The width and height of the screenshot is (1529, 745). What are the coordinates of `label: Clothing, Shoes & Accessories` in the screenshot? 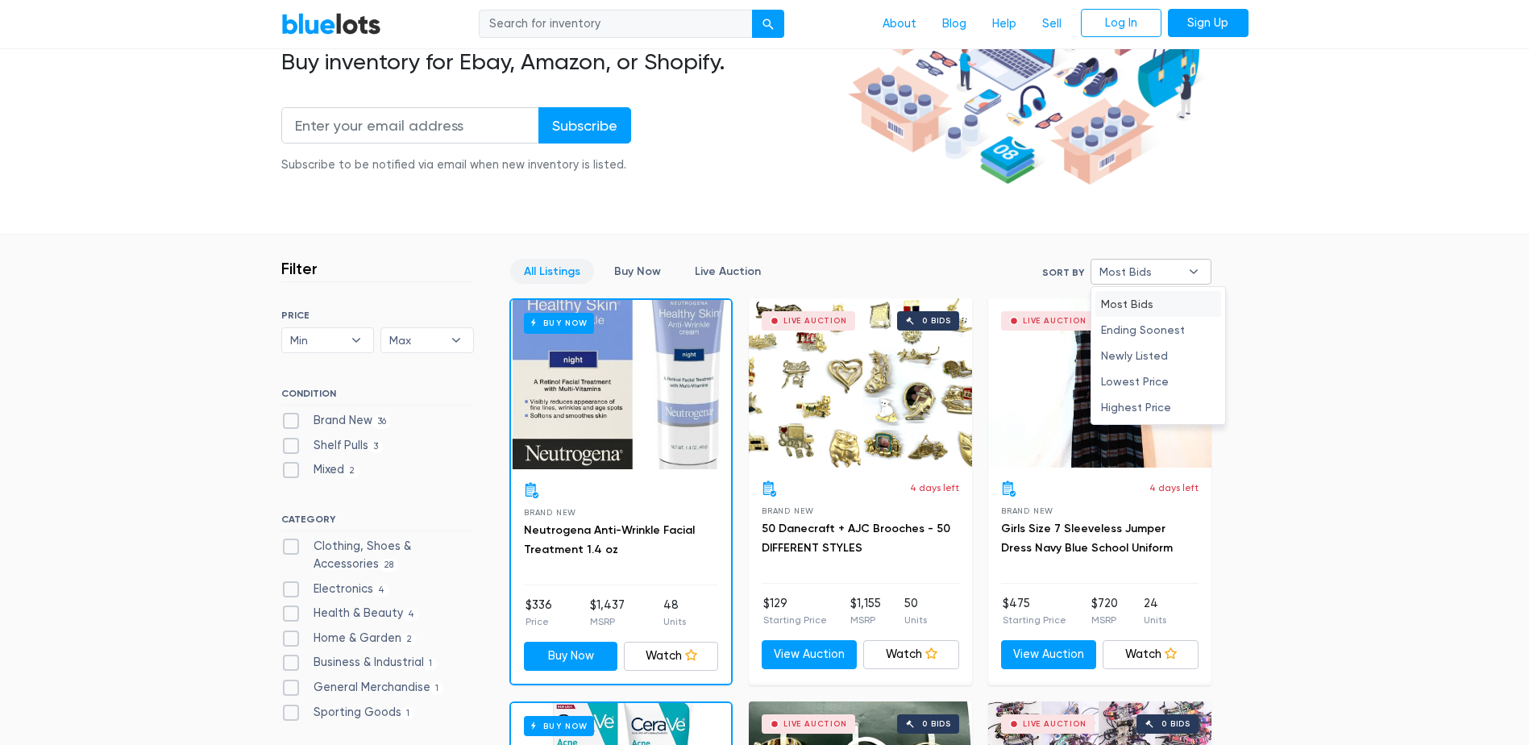 It's located at (377, 554).